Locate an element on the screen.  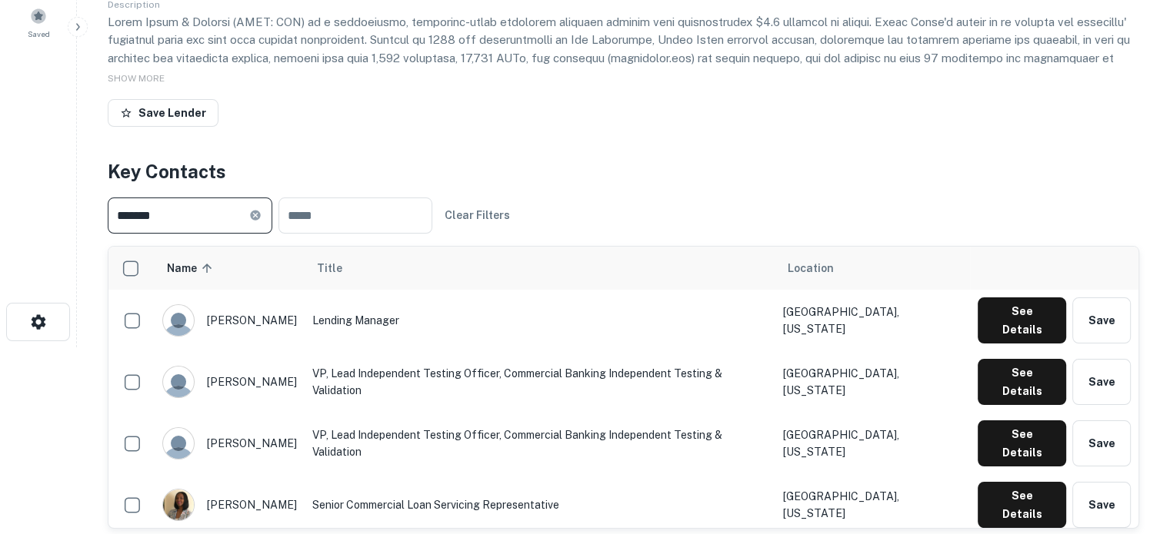
div: Saved is located at coordinates (38, 22).